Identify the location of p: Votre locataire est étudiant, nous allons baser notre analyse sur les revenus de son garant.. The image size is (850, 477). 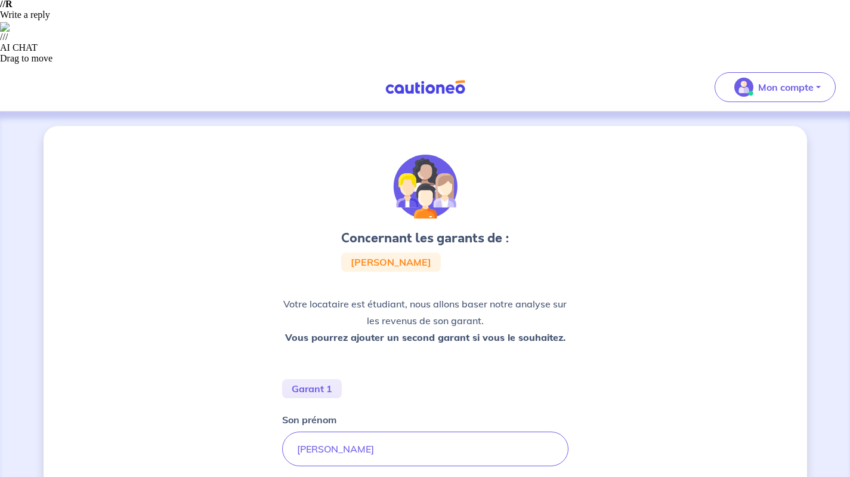
(425, 320).